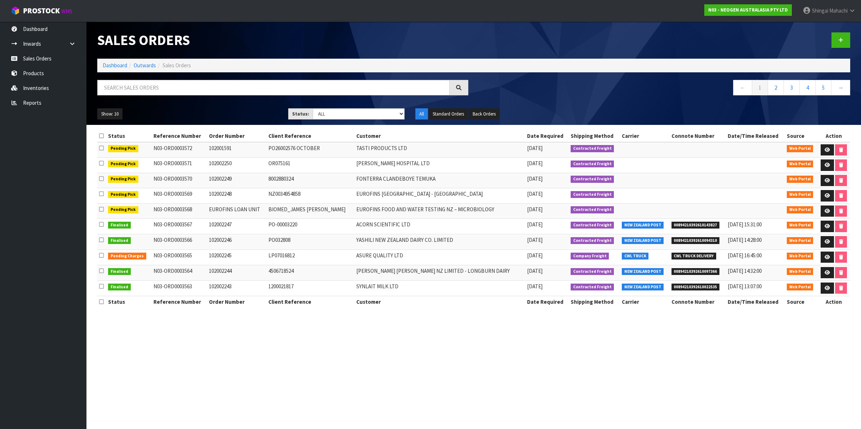 This screenshot has height=429, width=861. I want to click on td: ACORN SCIENTIFIC LTD, so click(440, 227).